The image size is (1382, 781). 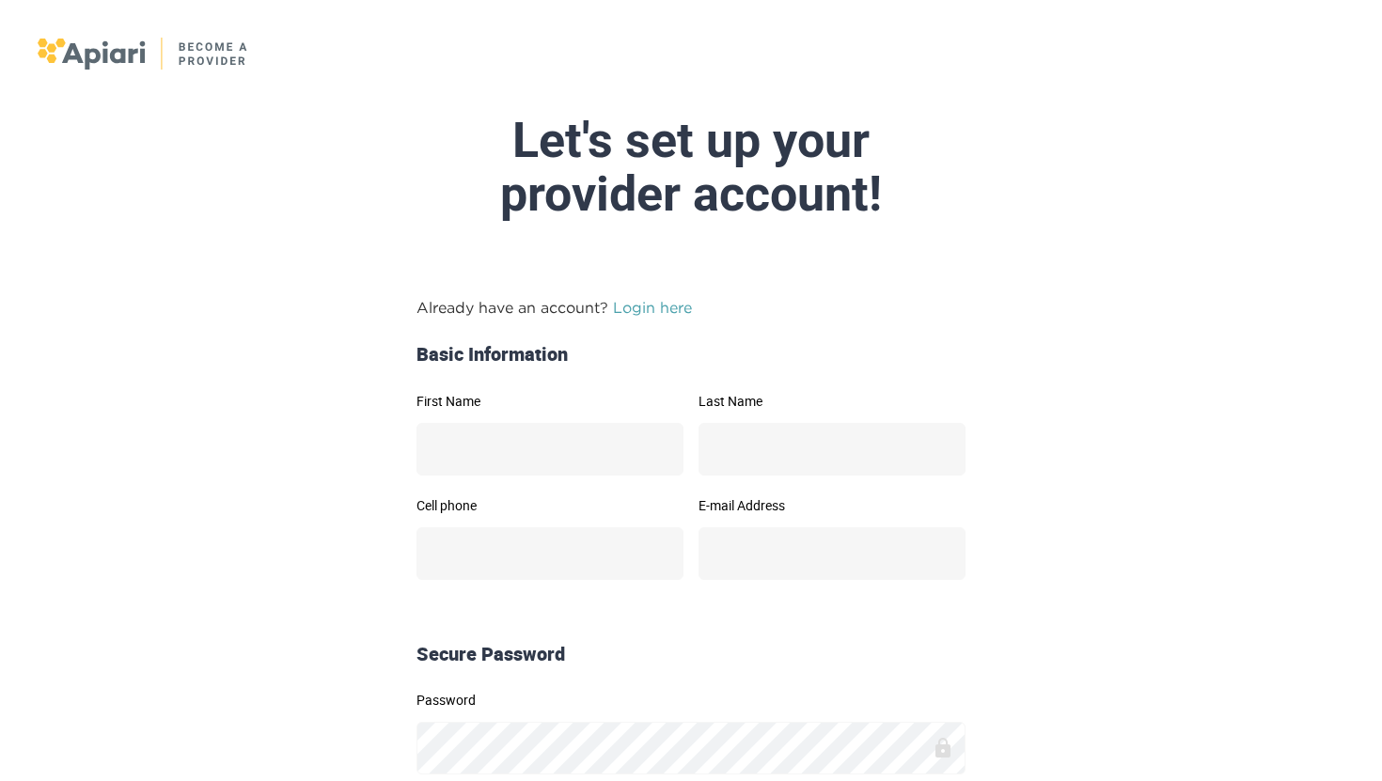 I want to click on label: Last Name, so click(x=832, y=402).